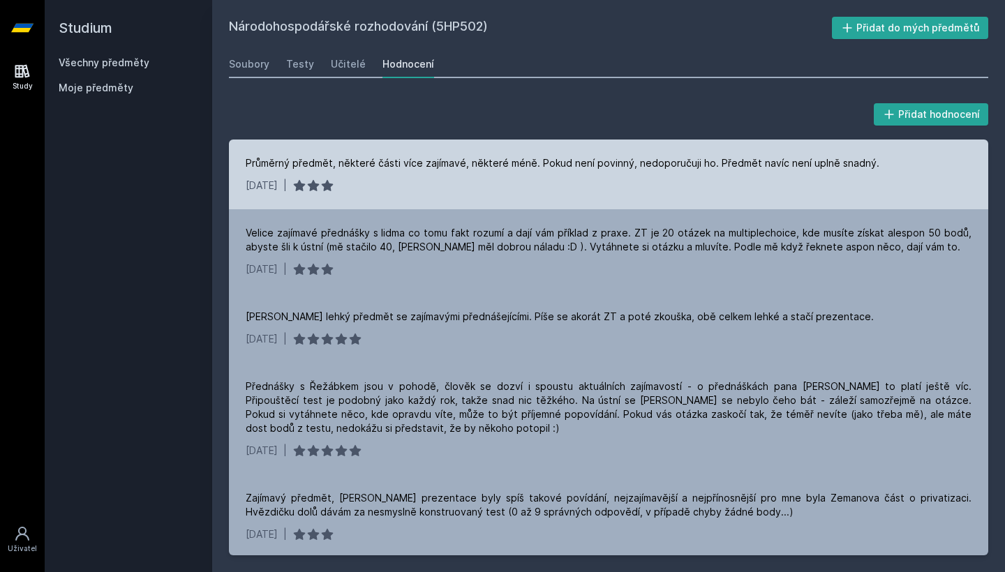 The width and height of the screenshot is (1005, 572). I want to click on a: Testy, so click(300, 64).